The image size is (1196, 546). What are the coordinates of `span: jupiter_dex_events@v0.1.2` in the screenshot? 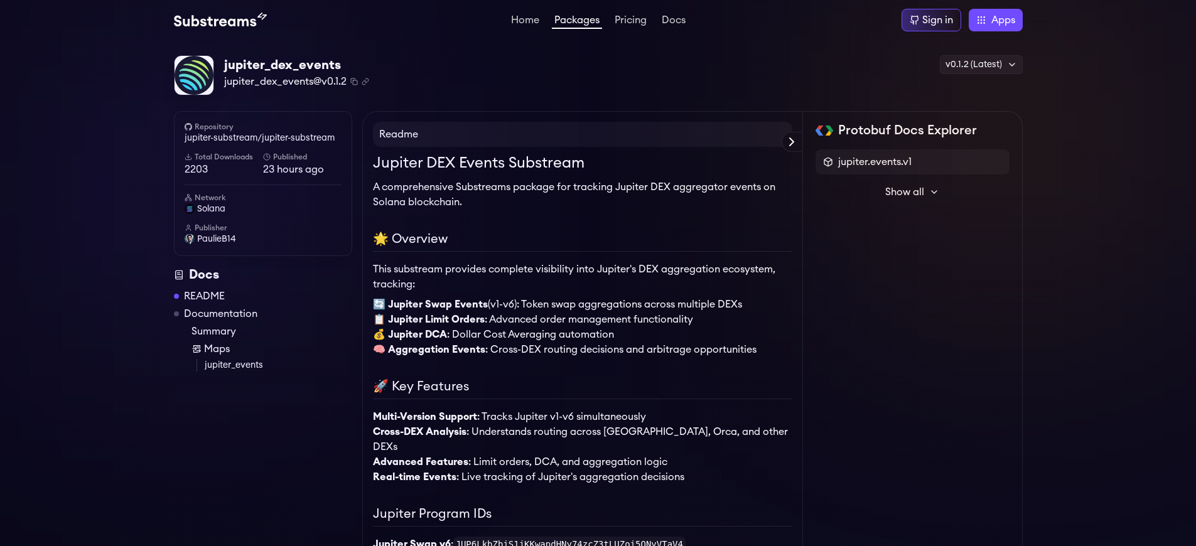 It's located at (285, 82).